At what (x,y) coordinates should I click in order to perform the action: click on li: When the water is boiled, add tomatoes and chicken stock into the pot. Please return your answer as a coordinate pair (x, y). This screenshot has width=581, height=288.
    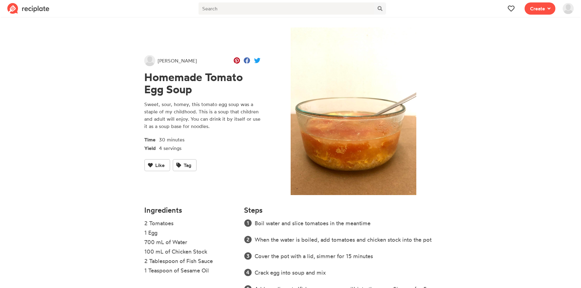
    Looking at the image, I should click on (346, 240).